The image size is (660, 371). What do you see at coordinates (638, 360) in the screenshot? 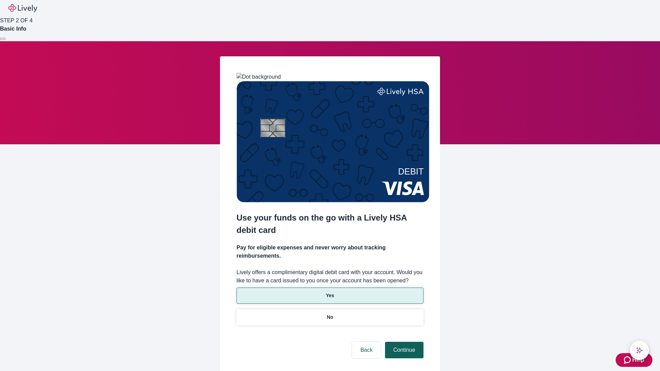
I see `span: Help` at bounding box center [638, 360].